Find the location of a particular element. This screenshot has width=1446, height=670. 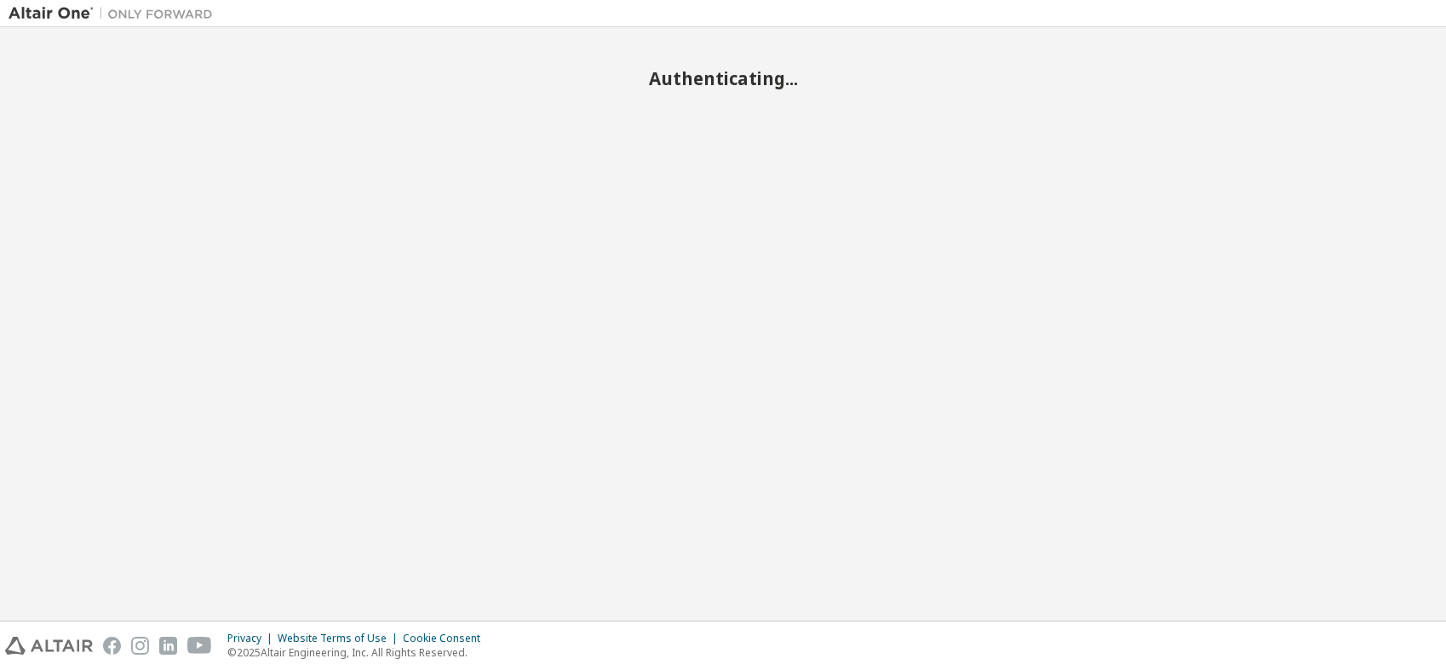

img: Altair One is located at coordinates (115, 14).